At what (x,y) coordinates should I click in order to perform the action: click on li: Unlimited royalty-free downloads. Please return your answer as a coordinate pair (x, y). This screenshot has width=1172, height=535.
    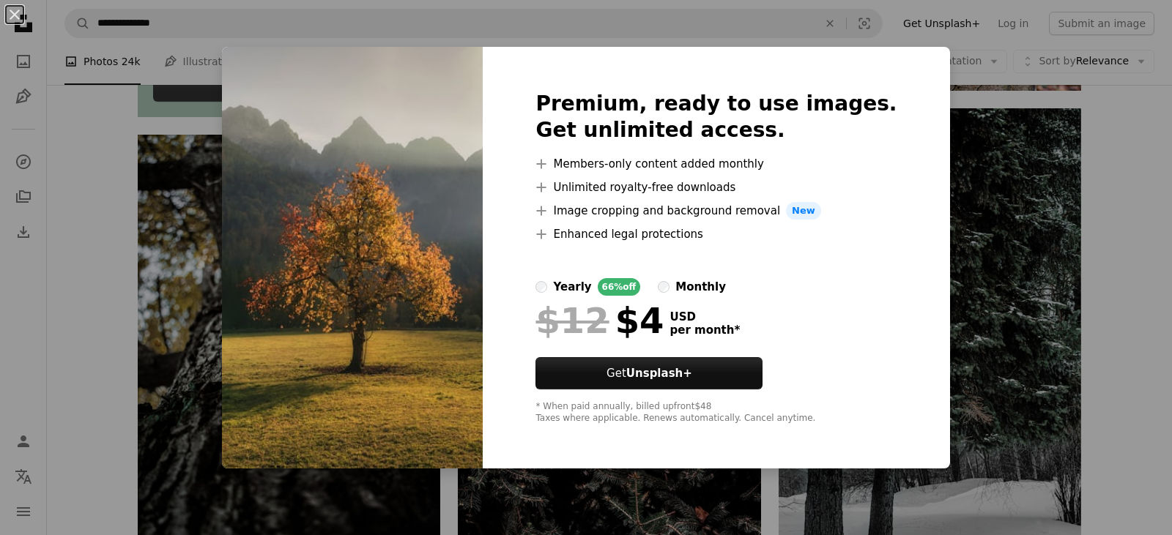
    Looking at the image, I should click on (716, 188).